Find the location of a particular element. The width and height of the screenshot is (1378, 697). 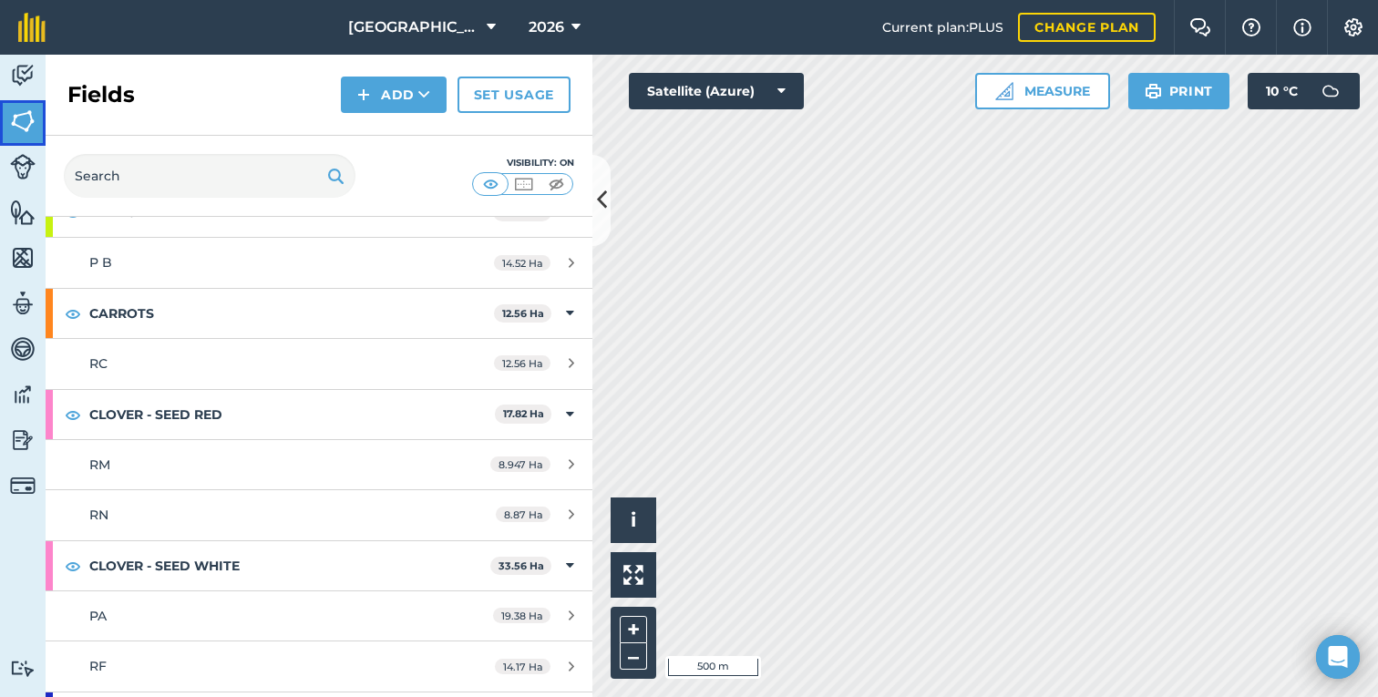

div: Open Intercom Messenger is located at coordinates (1337, 657).